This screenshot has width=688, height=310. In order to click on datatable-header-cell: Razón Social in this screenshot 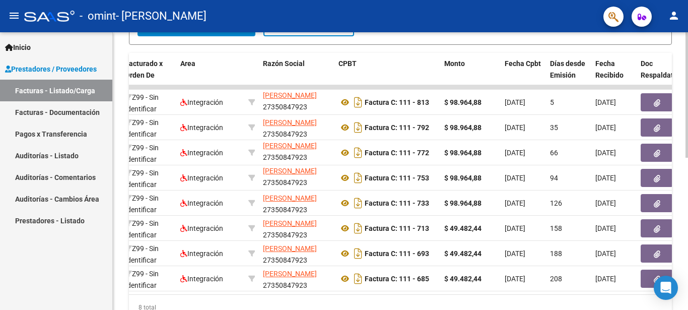, I will do `click(297, 75)`.